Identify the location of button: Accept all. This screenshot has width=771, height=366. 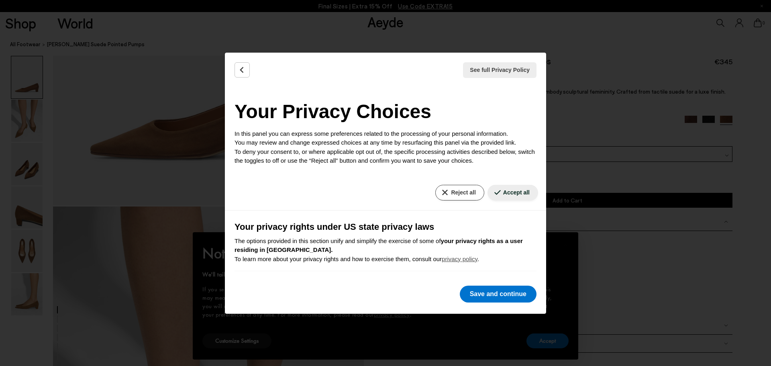
(513, 192).